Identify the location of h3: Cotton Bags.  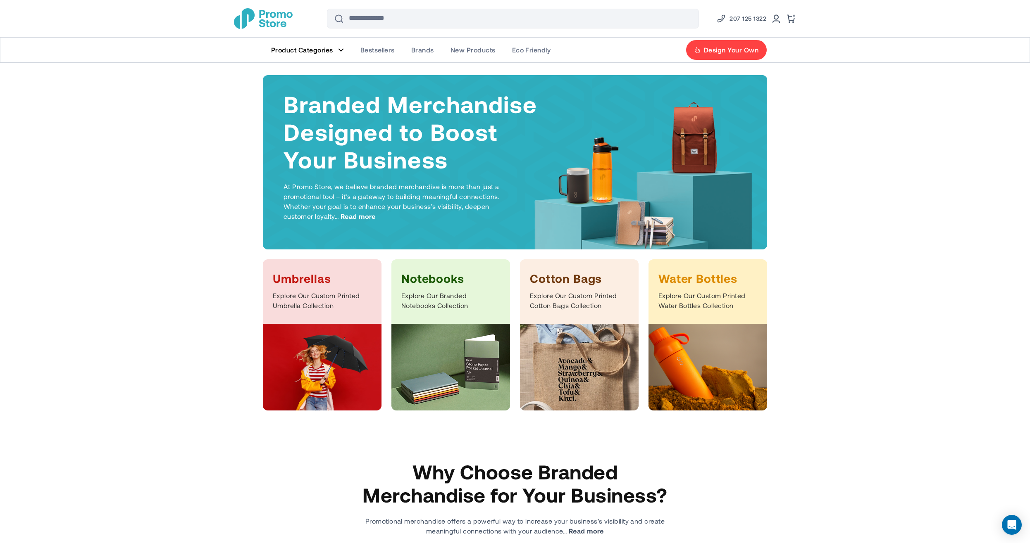
(579, 279).